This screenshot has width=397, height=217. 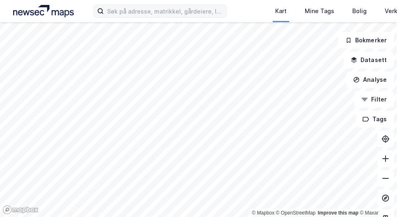 What do you see at coordinates (165, 11) in the screenshot?
I see `input: Søk på adresse, matrikkel, gårdeiere, leietakere eller personer` at bounding box center [165, 11].